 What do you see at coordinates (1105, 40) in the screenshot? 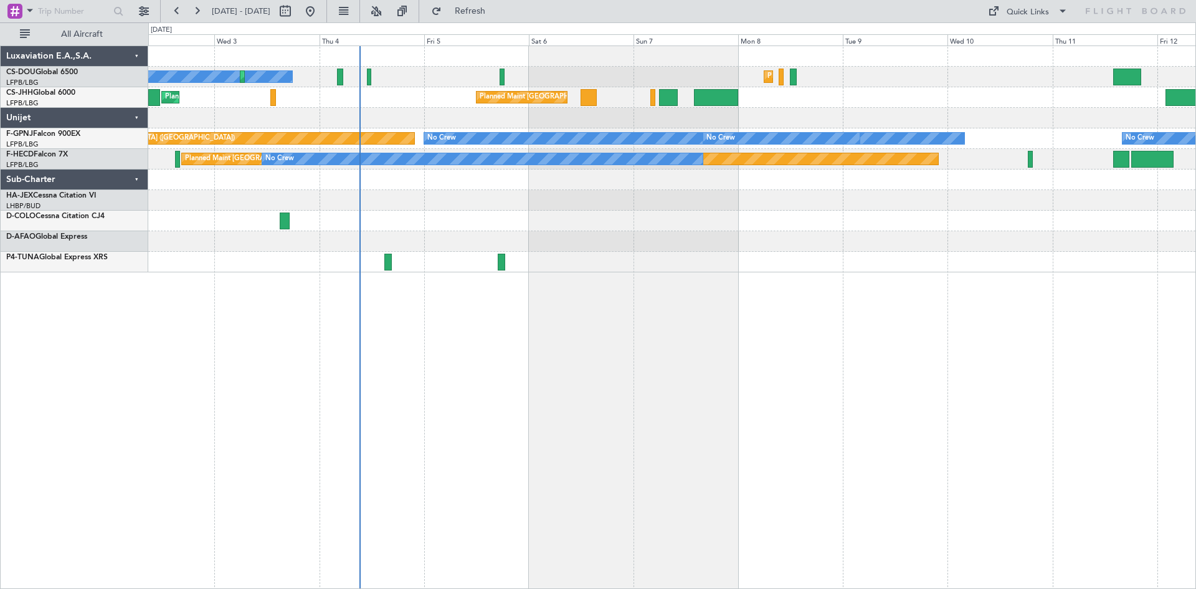
I see `div: Thu 11` at bounding box center [1105, 40].